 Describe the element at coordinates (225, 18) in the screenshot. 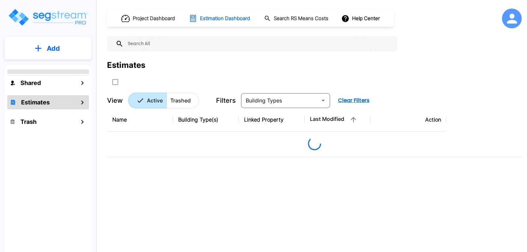

I see `h1: Estimation Dashboard` at that location.